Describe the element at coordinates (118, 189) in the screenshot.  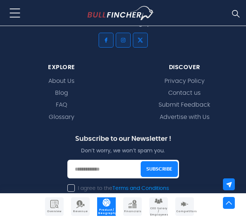
I see `label: I agree to the` at that location.